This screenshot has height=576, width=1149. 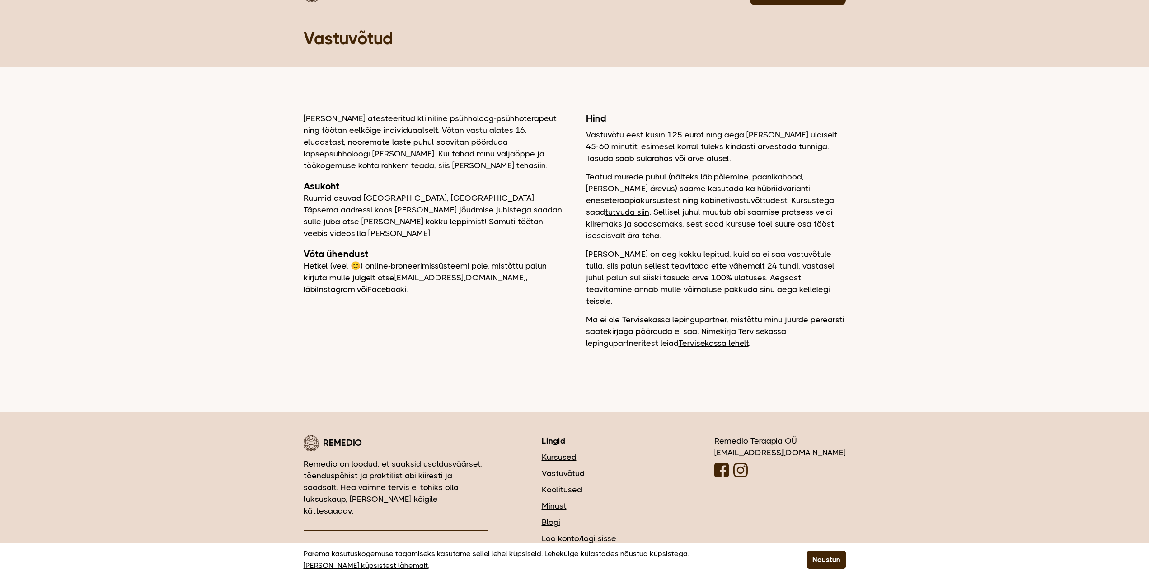 What do you see at coordinates (387, 289) in the screenshot?
I see `a: Facebooki` at bounding box center [387, 289].